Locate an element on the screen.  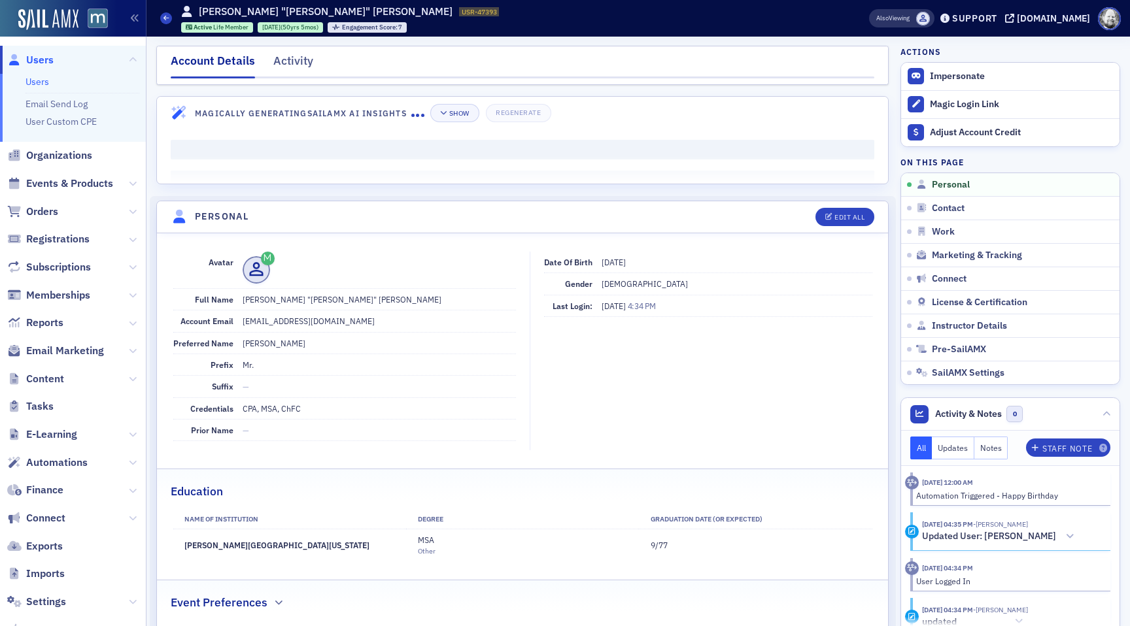
span: Gender is located at coordinates (579, 284).